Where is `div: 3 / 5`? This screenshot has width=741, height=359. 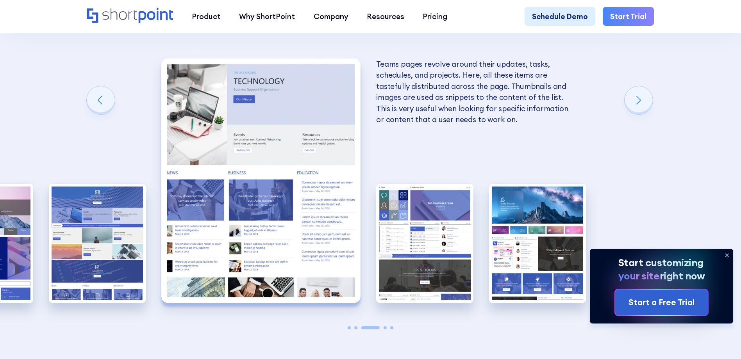
div: 3 / 5 is located at coordinates (261, 181).